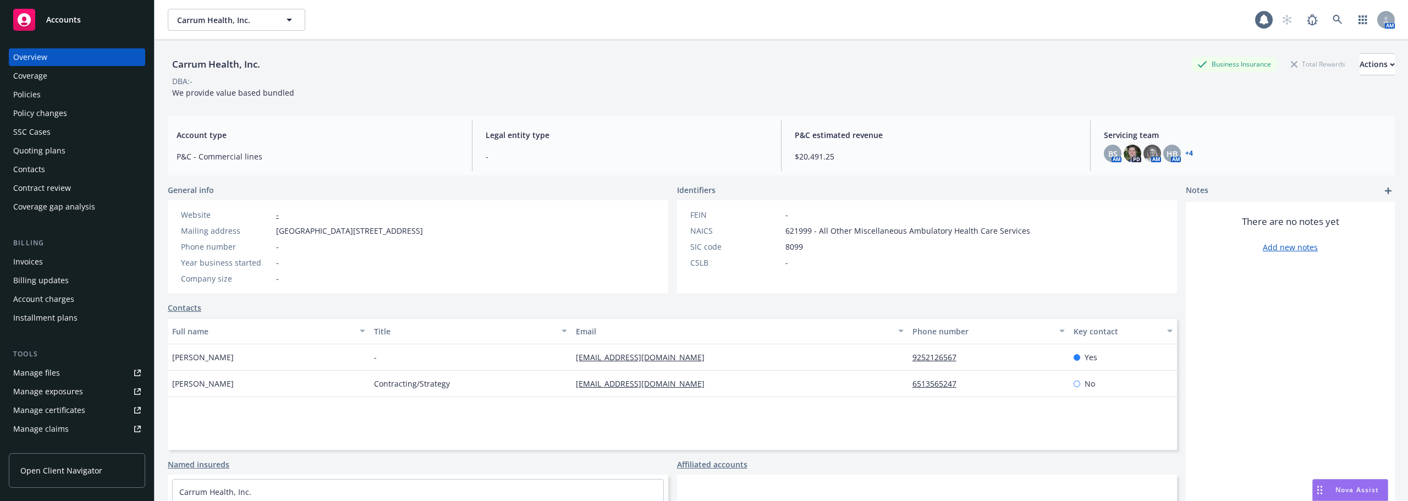 This screenshot has height=501, width=1408. Describe the element at coordinates (63, 20) in the screenshot. I see `span: Accounts` at that location.